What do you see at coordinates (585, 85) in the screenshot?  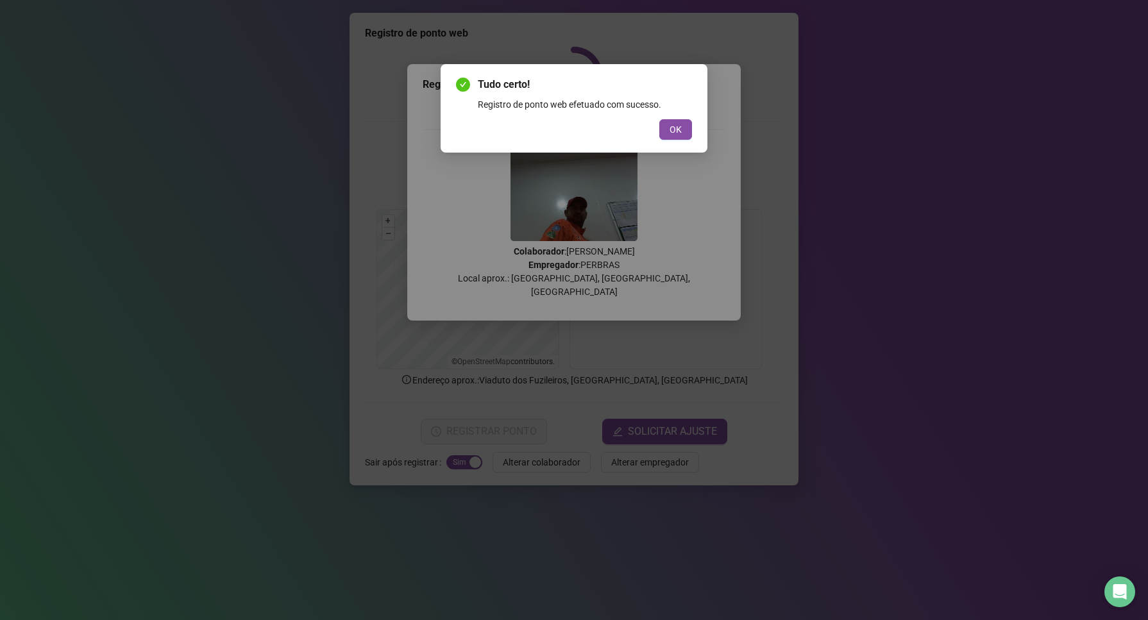 I see `span: Tudo certo!` at bounding box center [585, 85].